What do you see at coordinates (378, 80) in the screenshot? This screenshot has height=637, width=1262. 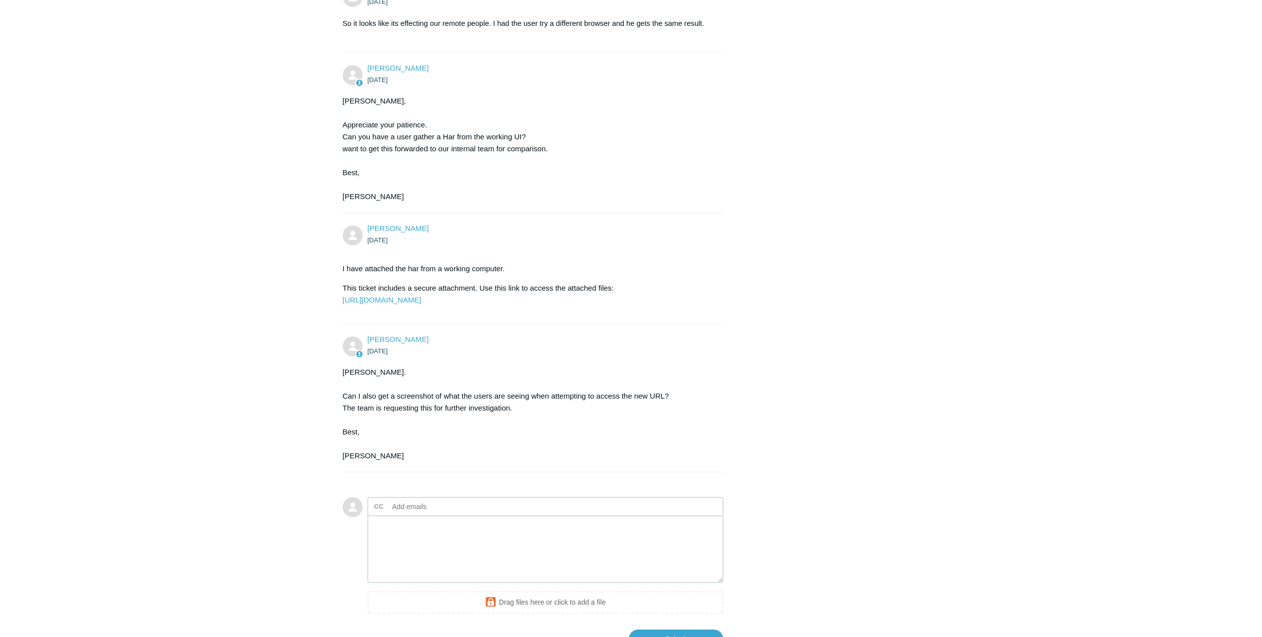 I see `time: 08/07/2025, 09:22` at bounding box center [378, 80].